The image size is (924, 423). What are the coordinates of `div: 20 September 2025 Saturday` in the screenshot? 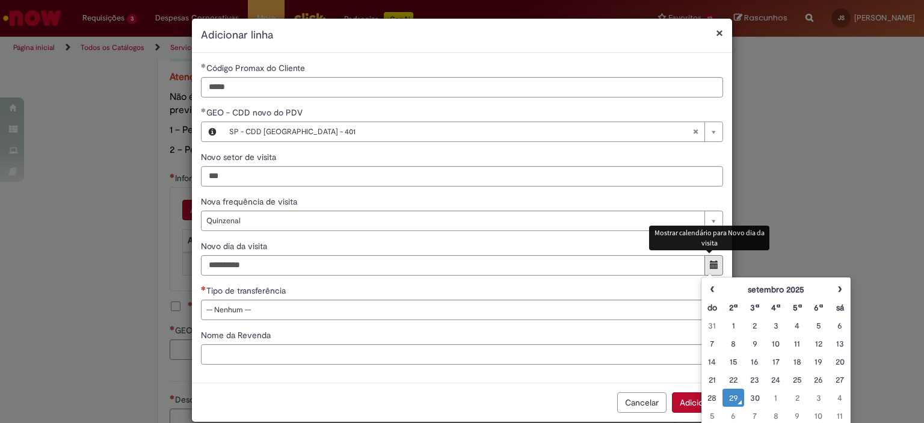 It's located at (839, 361).